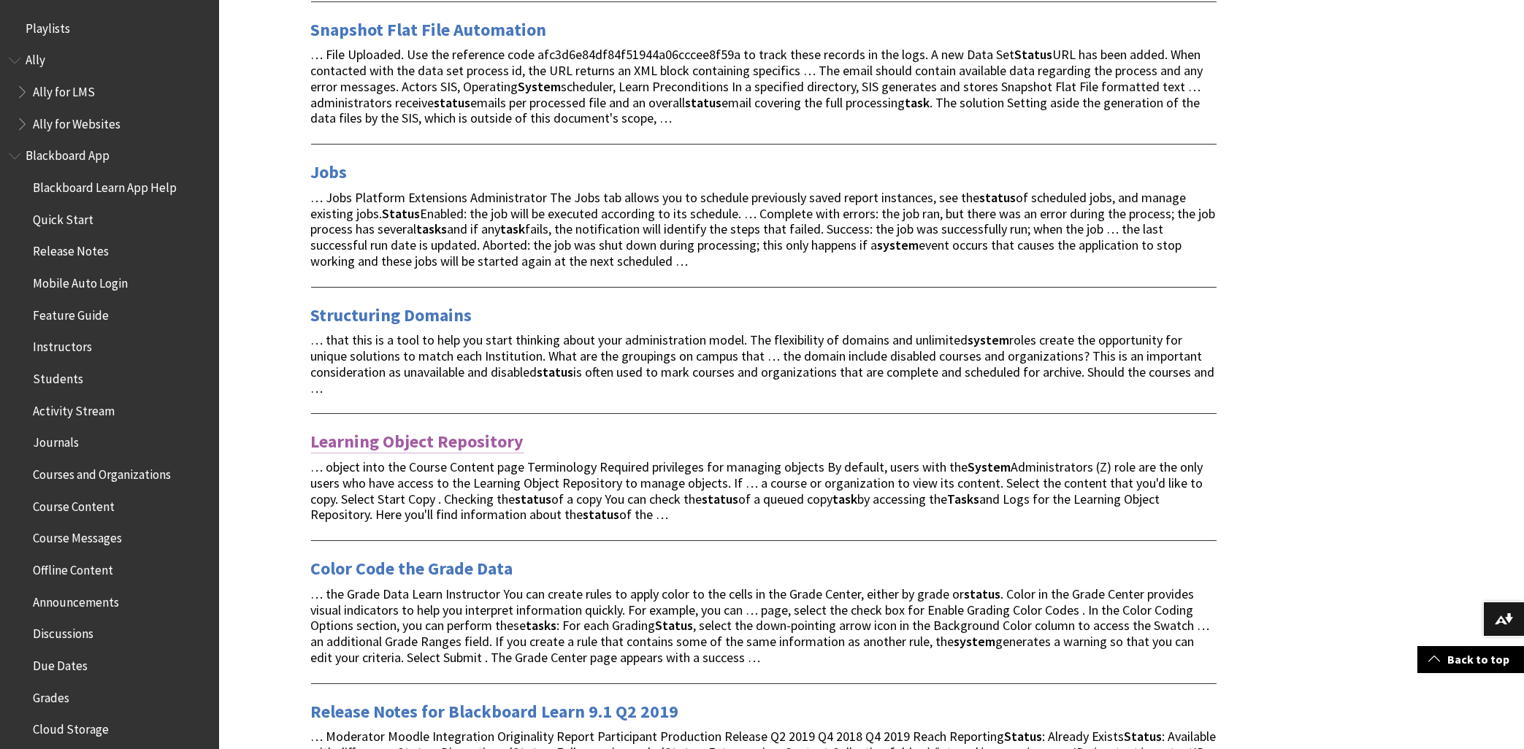 The image size is (1524, 749). Describe the element at coordinates (104, 185) in the screenshot. I see `span: Blackboard Learn App Help` at that location.